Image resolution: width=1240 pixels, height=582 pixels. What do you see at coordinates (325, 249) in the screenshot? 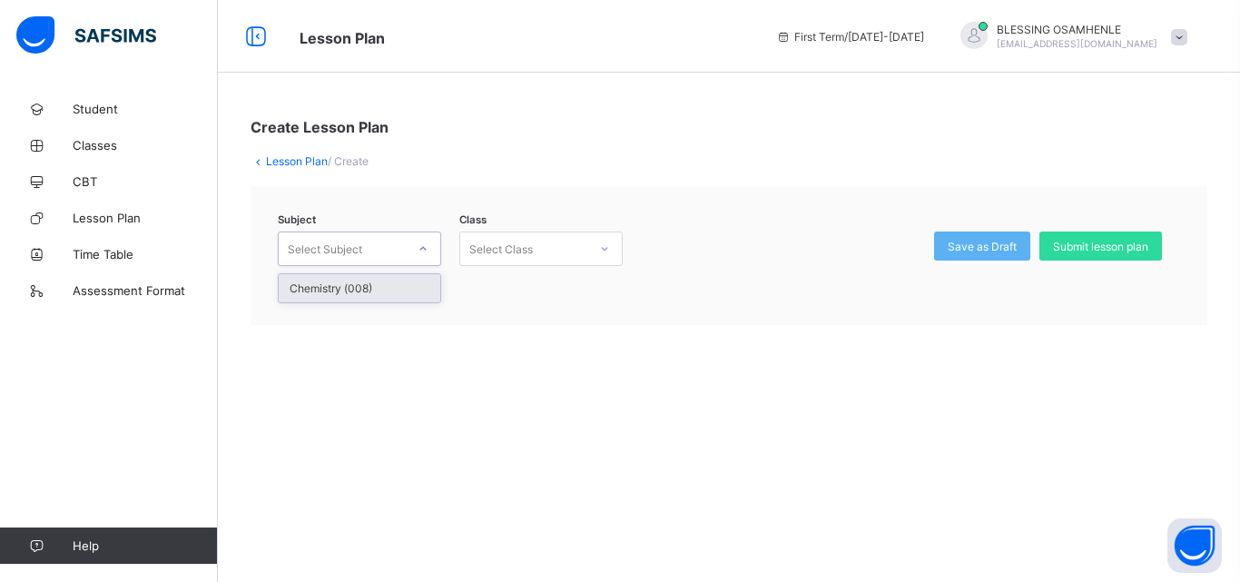
I see `div: Select Subject` at bounding box center [325, 249].